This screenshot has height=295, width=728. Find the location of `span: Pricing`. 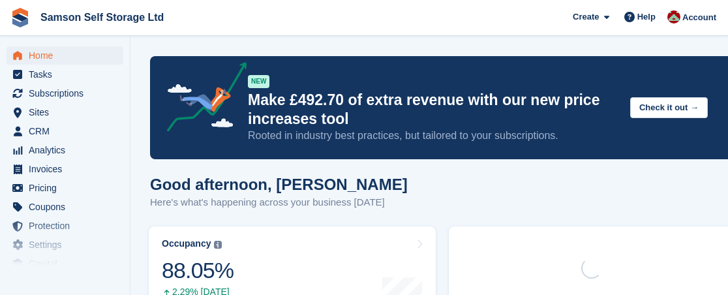

span: Pricing is located at coordinates (68, 188).